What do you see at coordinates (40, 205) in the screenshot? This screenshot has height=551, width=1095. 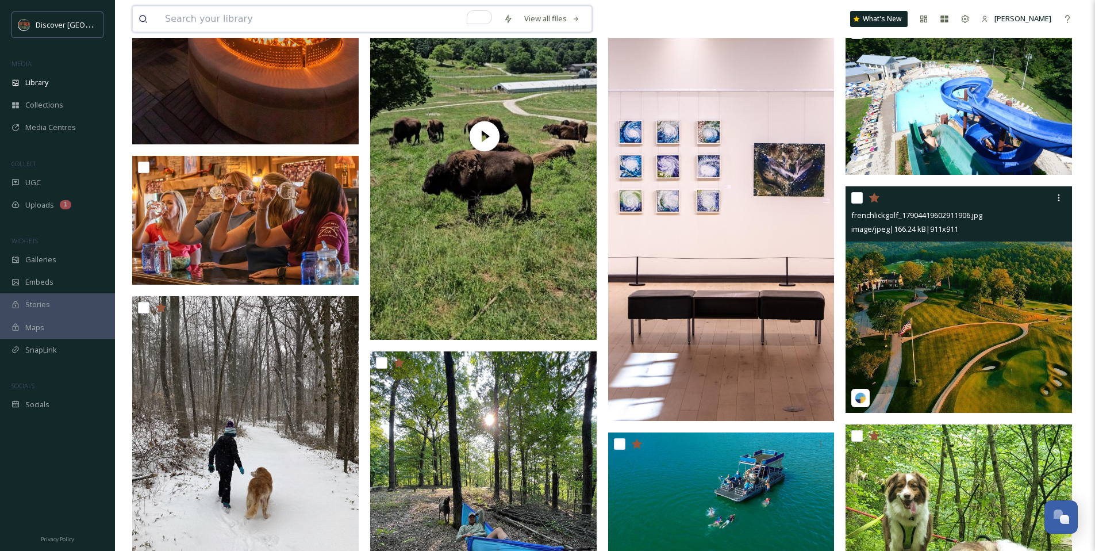 I see `span: Uploads` at bounding box center [40, 205].